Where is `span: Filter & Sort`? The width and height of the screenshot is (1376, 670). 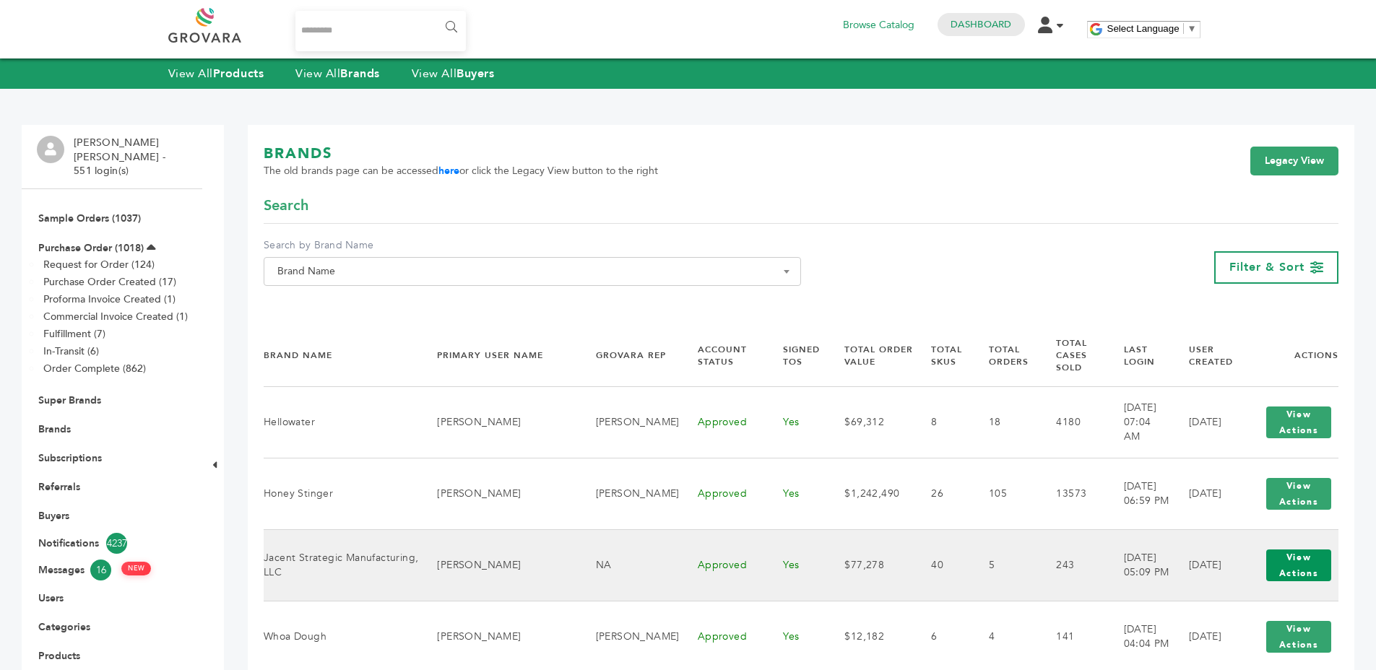 span: Filter & Sort is located at coordinates (1267, 267).